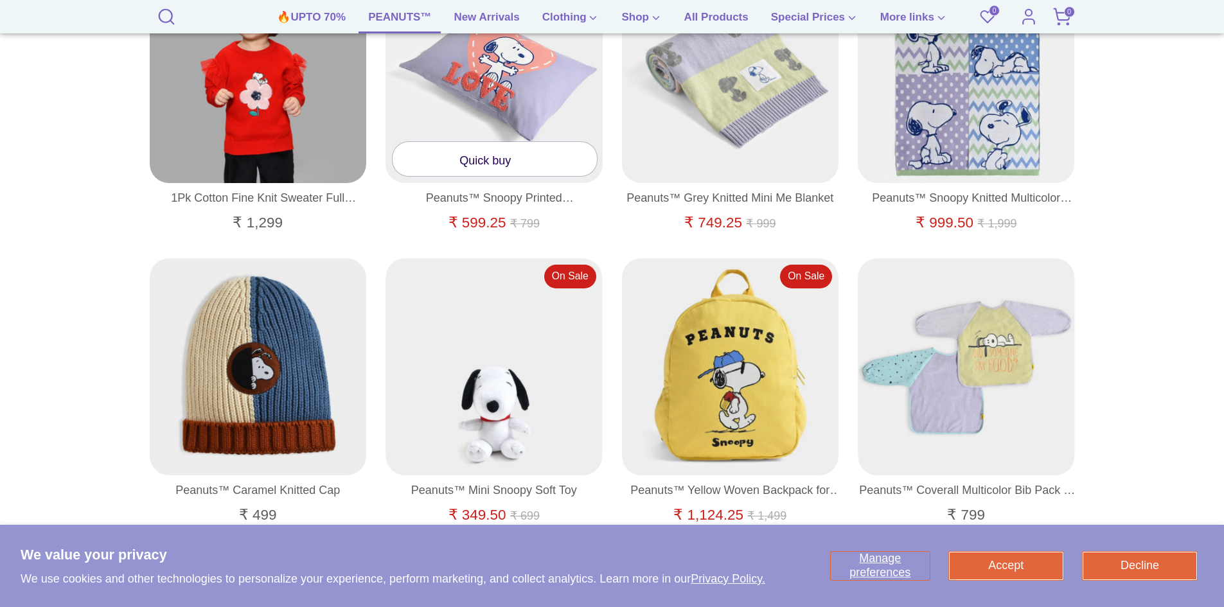 The width and height of the screenshot is (1224, 607). Describe the element at coordinates (166, 13) in the screenshot. I see `a: Search` at that location.